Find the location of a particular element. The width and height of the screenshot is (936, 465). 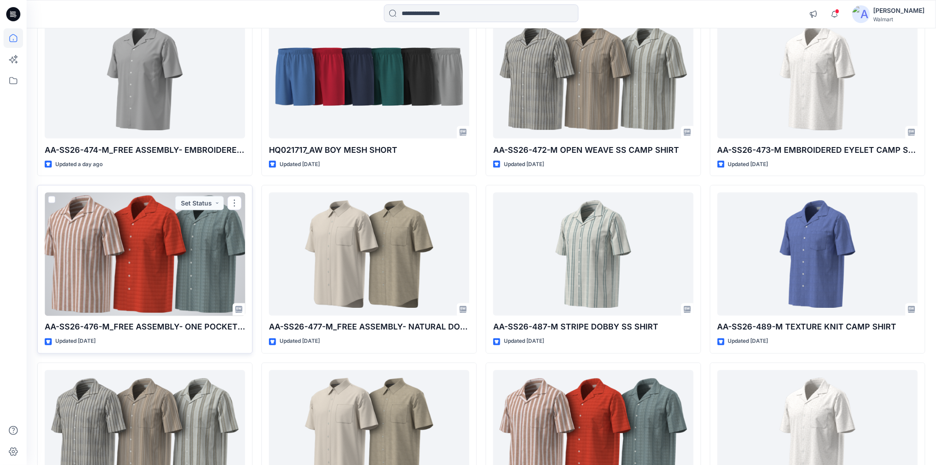

p: Updated a day ago is located at coordinates (79, 164).